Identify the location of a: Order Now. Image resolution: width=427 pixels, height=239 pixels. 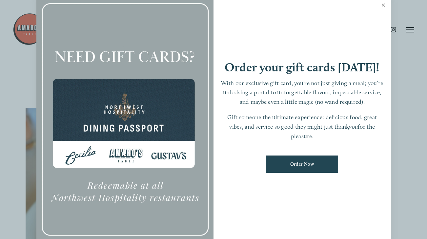
(302, 164).